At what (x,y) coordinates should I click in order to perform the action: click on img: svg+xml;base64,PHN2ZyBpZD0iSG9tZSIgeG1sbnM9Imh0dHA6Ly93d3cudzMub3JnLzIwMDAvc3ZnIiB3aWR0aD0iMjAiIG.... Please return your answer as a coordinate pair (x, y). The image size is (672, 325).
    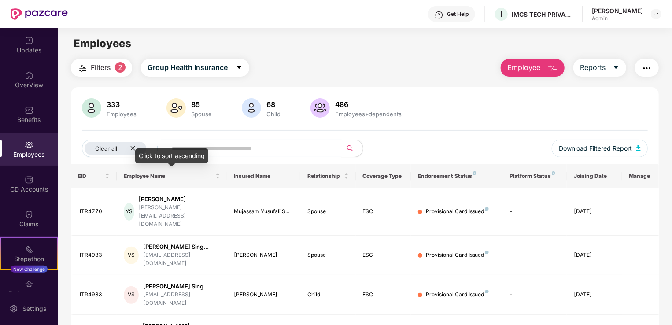
    Looking at the image, I should click on (29, 75).